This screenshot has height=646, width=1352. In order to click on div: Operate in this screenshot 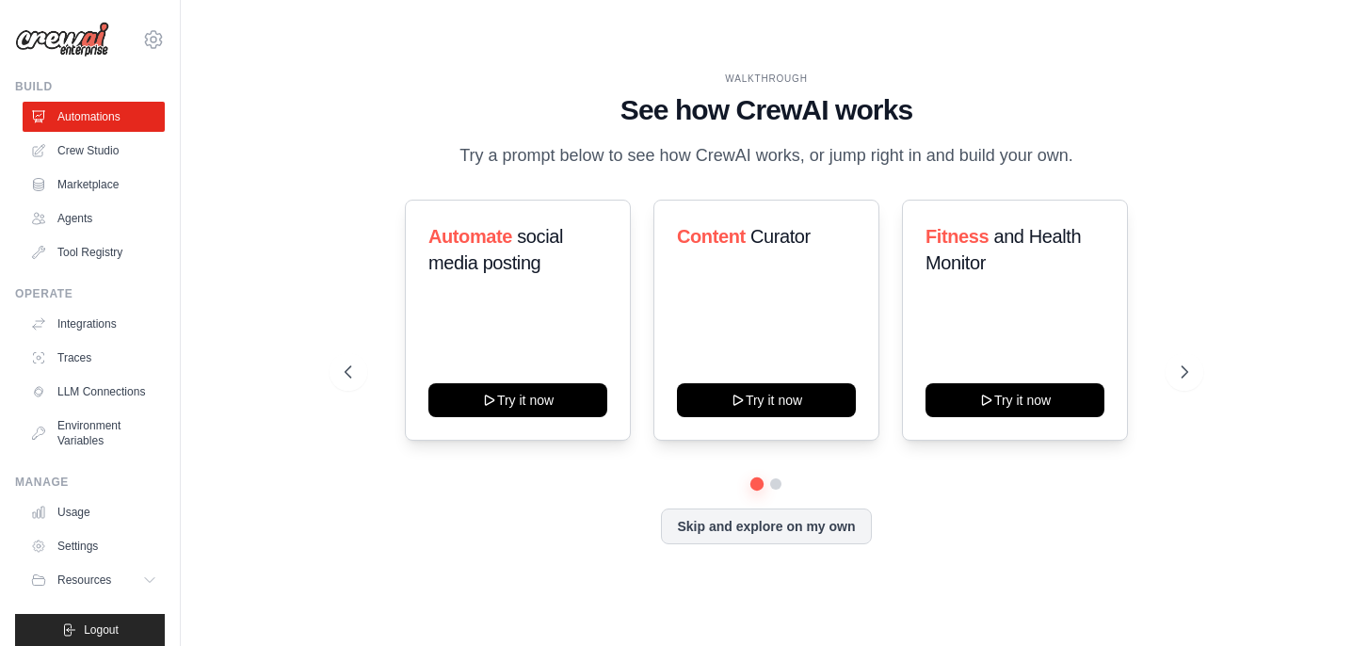, I will do `click(89, 294)`.